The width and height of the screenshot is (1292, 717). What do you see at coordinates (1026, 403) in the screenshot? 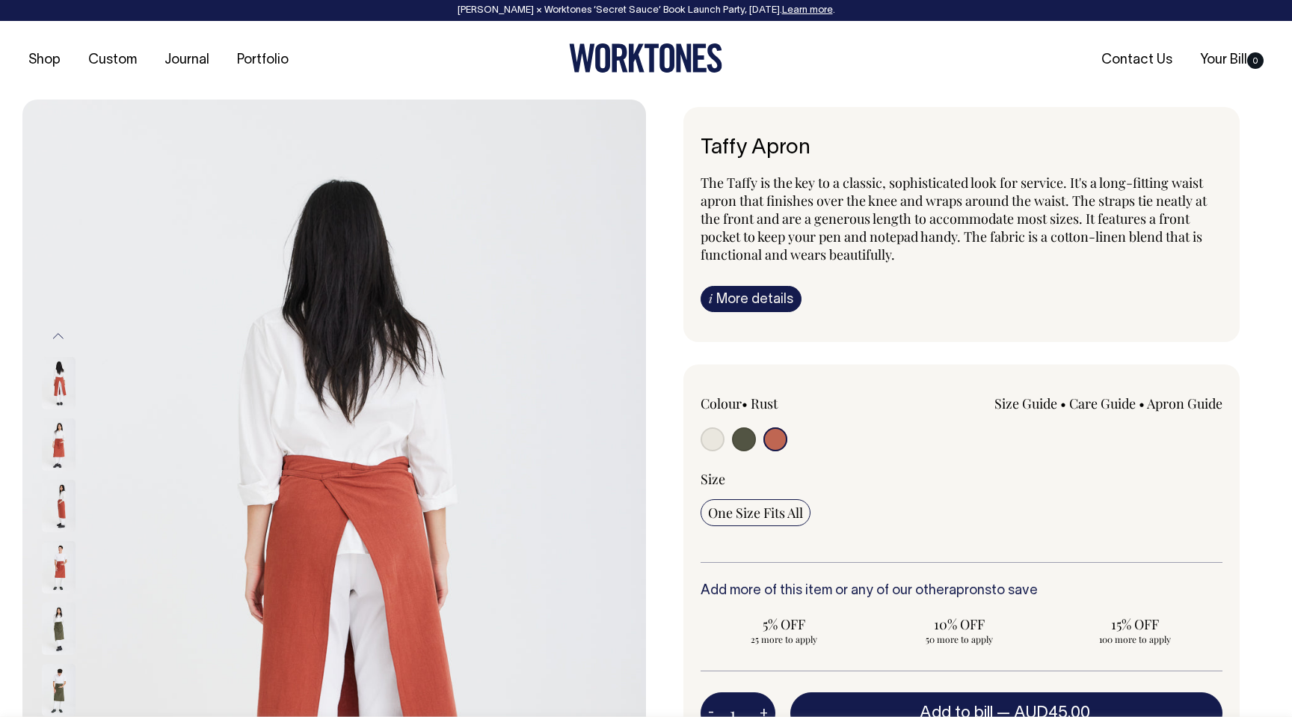
I see `a: Size Guide` at bounding box center [1026, 403].